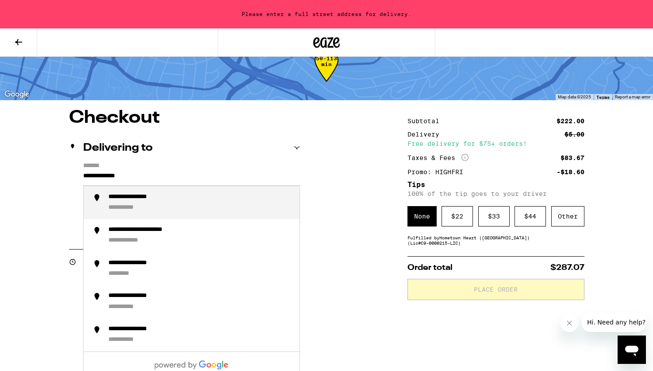 The height and width of the screenshot is (371, 653). I want to click on button: Place Order, so click(496, 289).